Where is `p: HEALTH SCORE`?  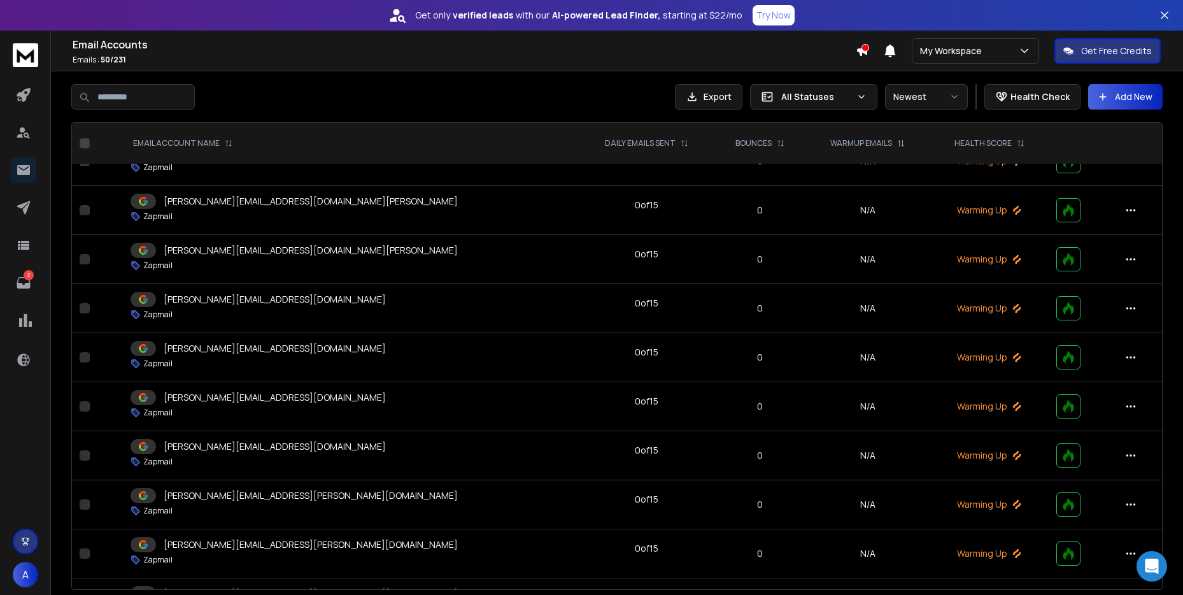 p: HEALTH SCORE is located at coordinates (983, 143).